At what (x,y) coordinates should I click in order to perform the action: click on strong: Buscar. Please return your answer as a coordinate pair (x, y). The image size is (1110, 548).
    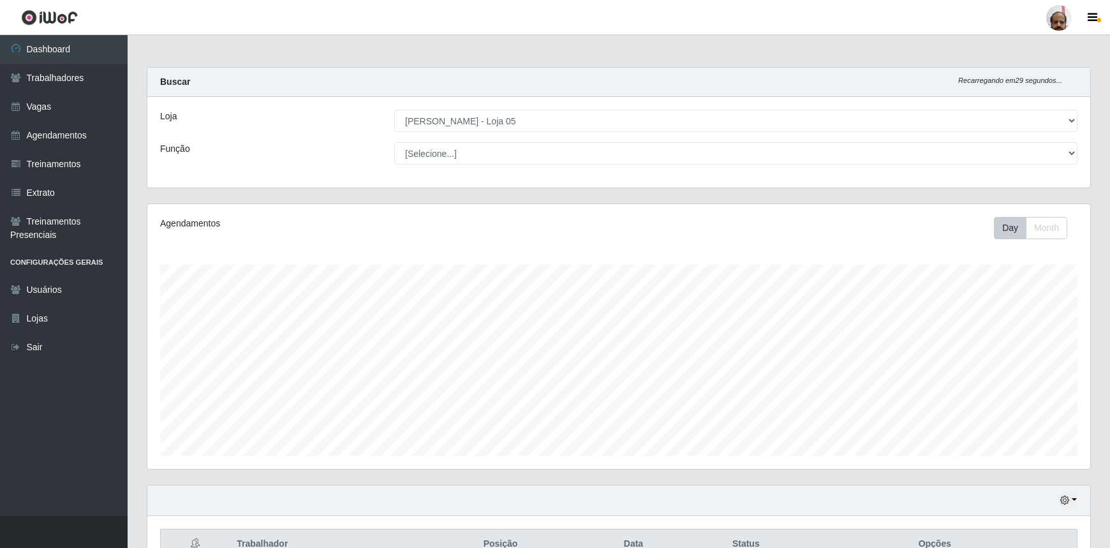
    Looking at the image, I should click on (175, 82).